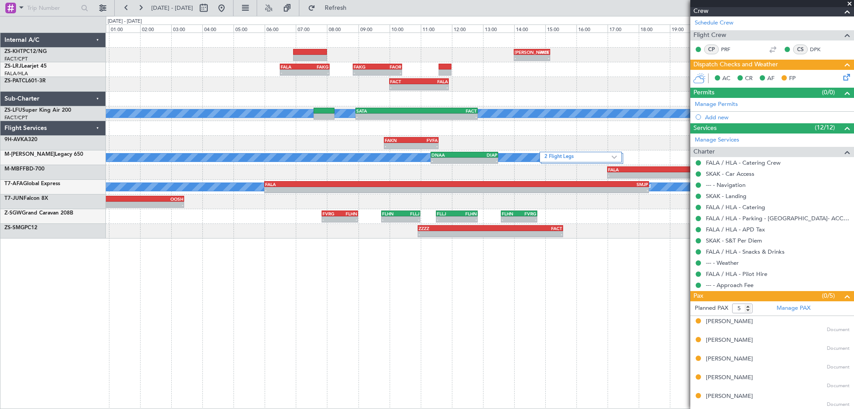 The height and width of the screenshot is (409, 854). I want to click on div: FVFA, so click(424, 140).